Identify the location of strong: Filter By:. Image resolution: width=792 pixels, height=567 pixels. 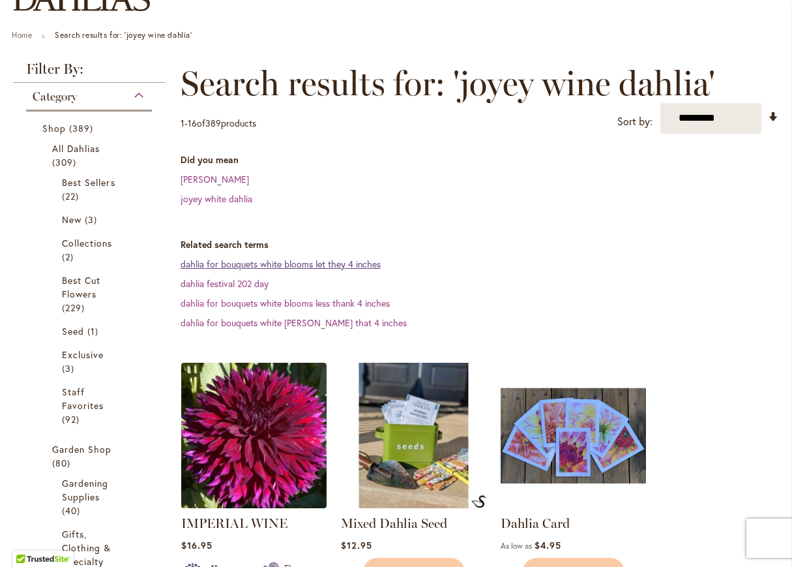
(89, 72).